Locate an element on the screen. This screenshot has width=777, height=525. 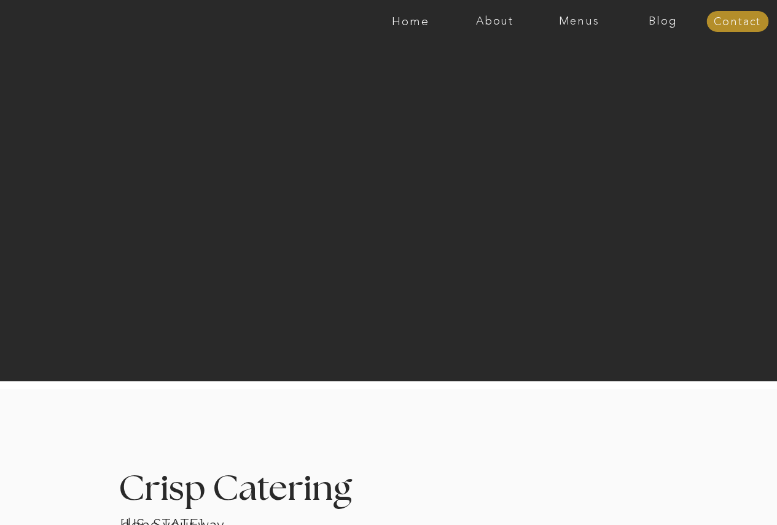
a: Blog is located at coordinates (663, 22).